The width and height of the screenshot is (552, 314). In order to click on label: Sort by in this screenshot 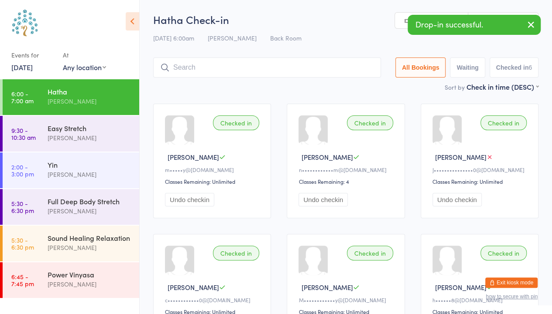, I will do `click(454, 87)`.